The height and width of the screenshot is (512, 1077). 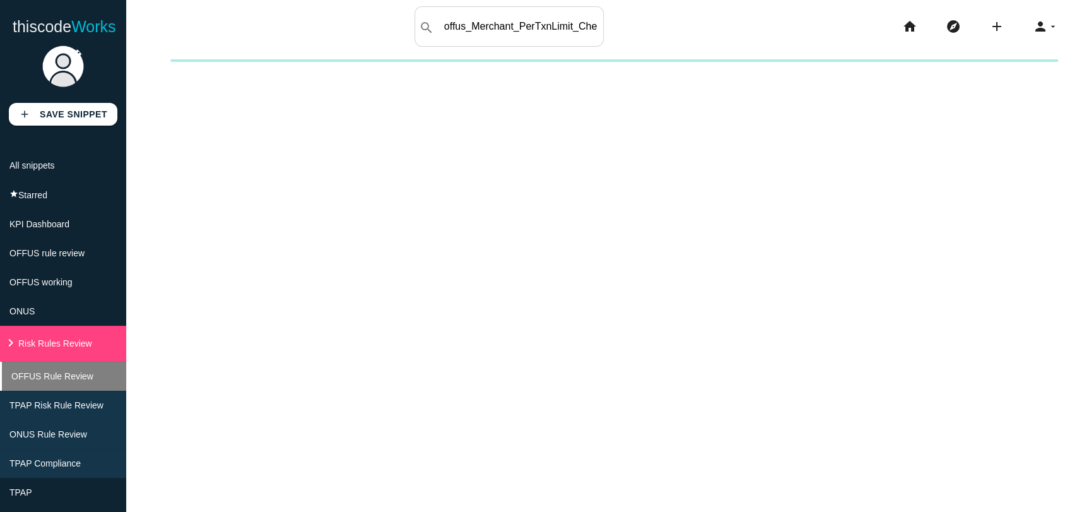 I want to click on a: addSave Snippet, so click(x=63, y=114).